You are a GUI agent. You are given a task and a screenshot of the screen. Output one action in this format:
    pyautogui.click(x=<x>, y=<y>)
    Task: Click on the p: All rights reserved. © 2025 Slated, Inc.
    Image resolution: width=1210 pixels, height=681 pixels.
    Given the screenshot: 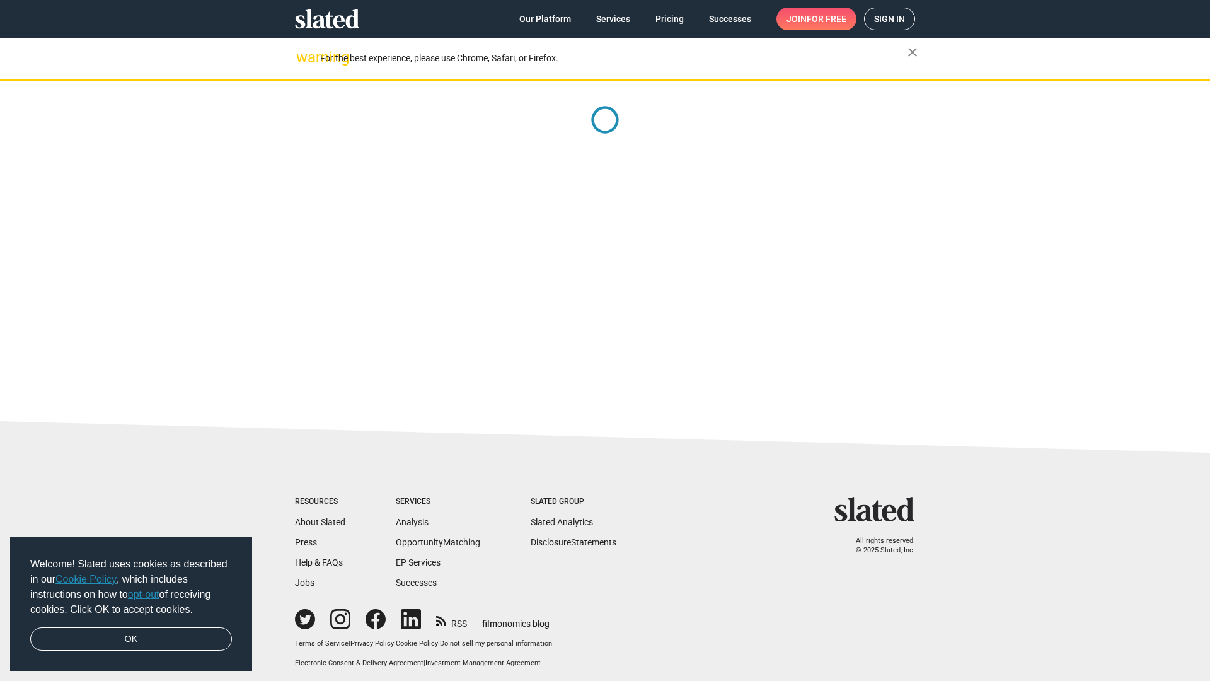 What is the action you would take?
    pyautogui.click(x=879, y=545)
    